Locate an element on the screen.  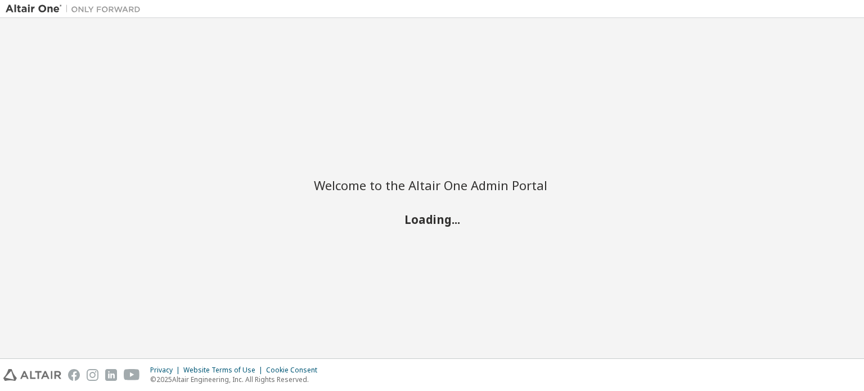
img: linkedin.svg is located at coordinates (111, 375).